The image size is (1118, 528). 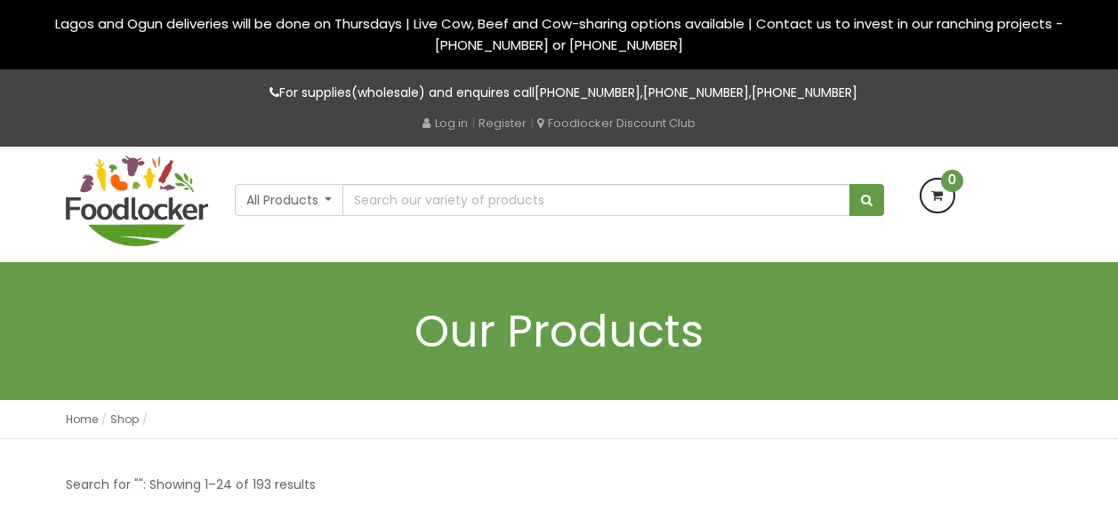 I want to click on button: All Products, so click(x=289, y=200).